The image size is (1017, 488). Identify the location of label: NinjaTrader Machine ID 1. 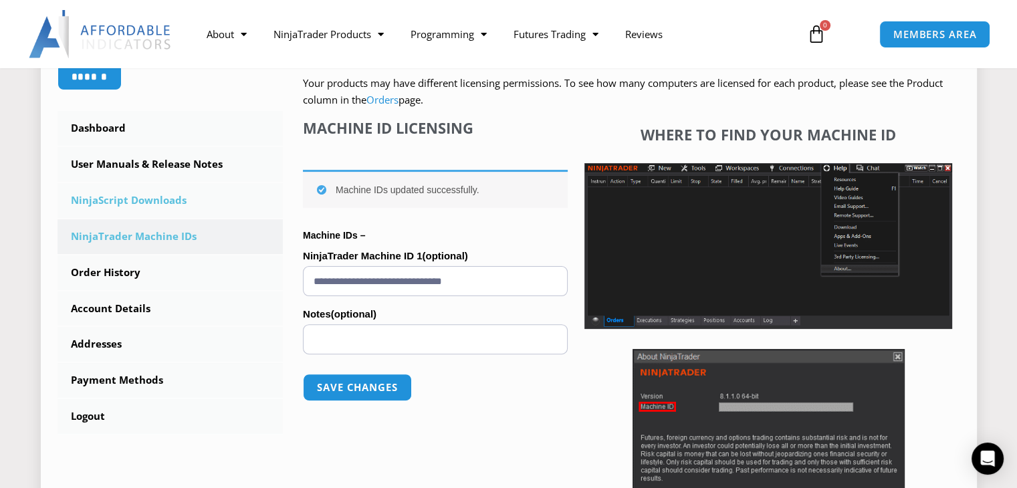
(435, 256).